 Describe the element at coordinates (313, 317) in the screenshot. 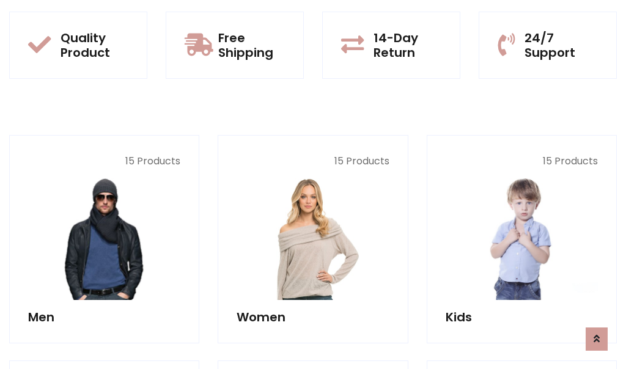

I see `h5: Women` at that location.